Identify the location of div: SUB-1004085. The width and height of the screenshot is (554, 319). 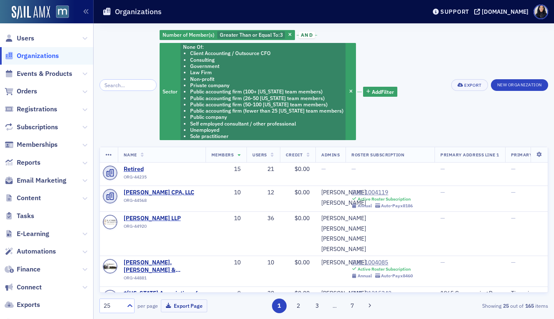
(382, 263).